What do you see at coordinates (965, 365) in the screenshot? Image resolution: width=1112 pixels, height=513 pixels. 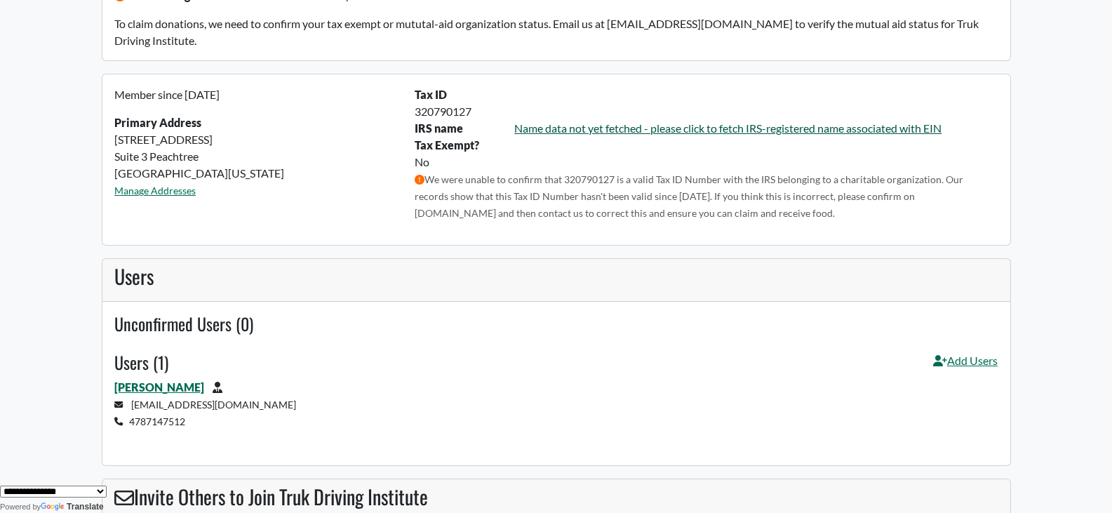 I see `a: Add Users` at bounding box center [965, 365].